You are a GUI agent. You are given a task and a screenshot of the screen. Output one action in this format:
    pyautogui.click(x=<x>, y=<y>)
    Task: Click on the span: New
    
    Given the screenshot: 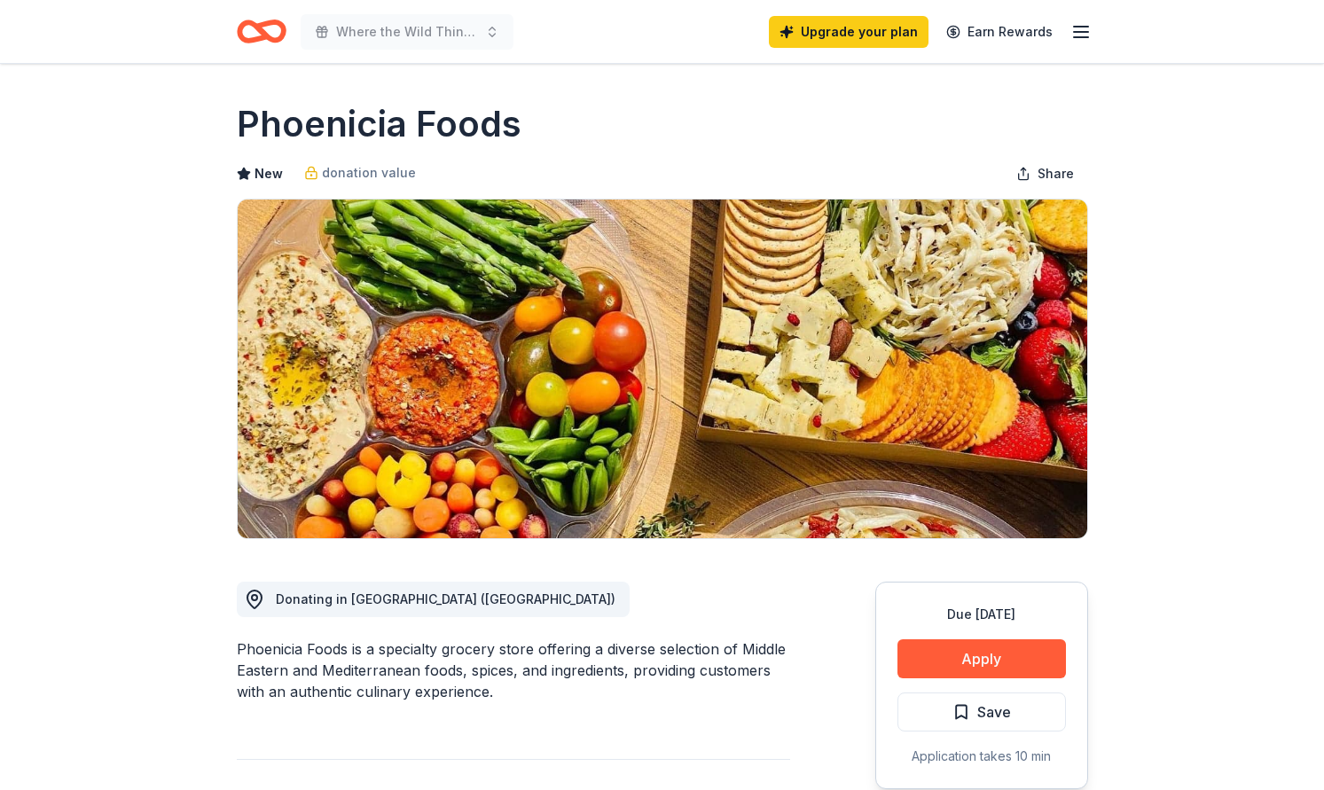 What is the action you would take?
    pyautogui.click(x=269, y=174)
    